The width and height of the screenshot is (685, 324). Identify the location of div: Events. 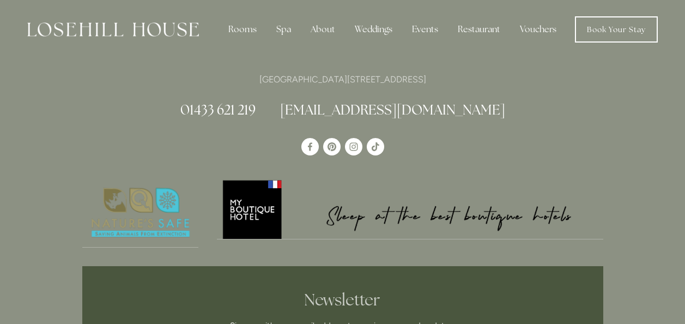
(425, 29).